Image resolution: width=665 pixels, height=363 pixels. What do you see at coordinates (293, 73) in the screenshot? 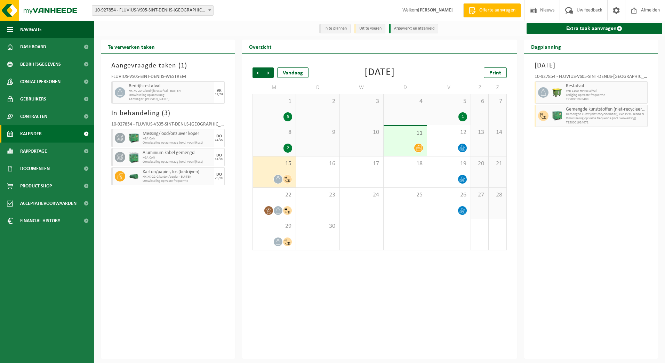
I see `div: Vandaag` at bounding box center [293, 73].